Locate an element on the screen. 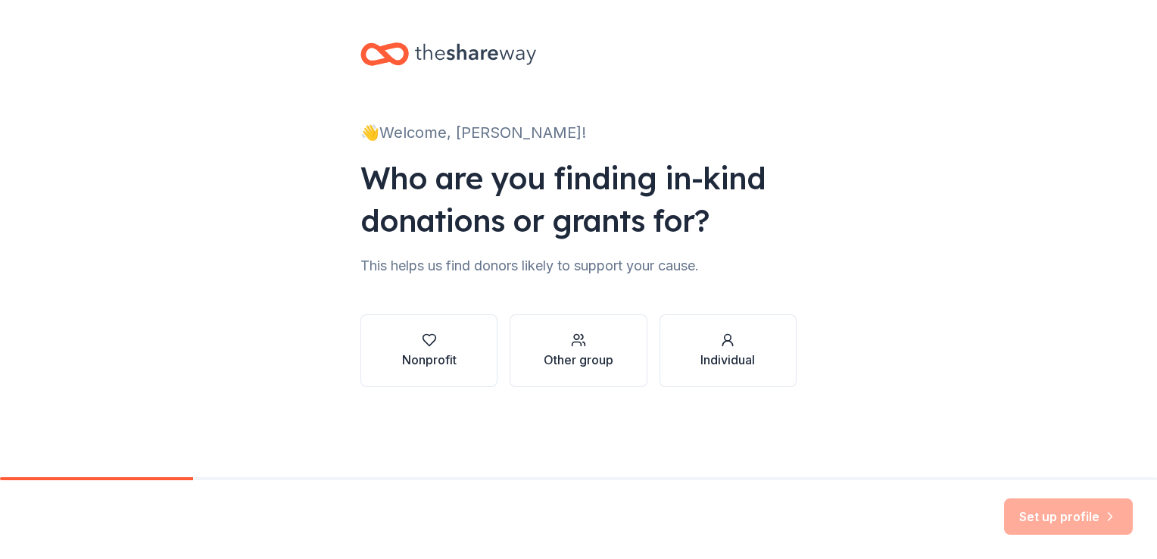 This screenshot has height=559, width=1157. div: Who are you finding in-kind donations or grants for? is located at coordinates (579, 199).